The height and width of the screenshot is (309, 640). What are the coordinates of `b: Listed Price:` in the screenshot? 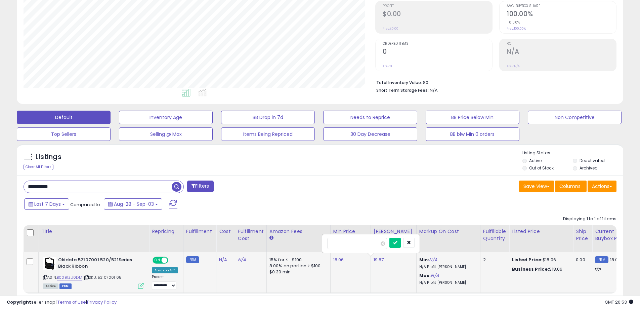 It's located at (527, 259).